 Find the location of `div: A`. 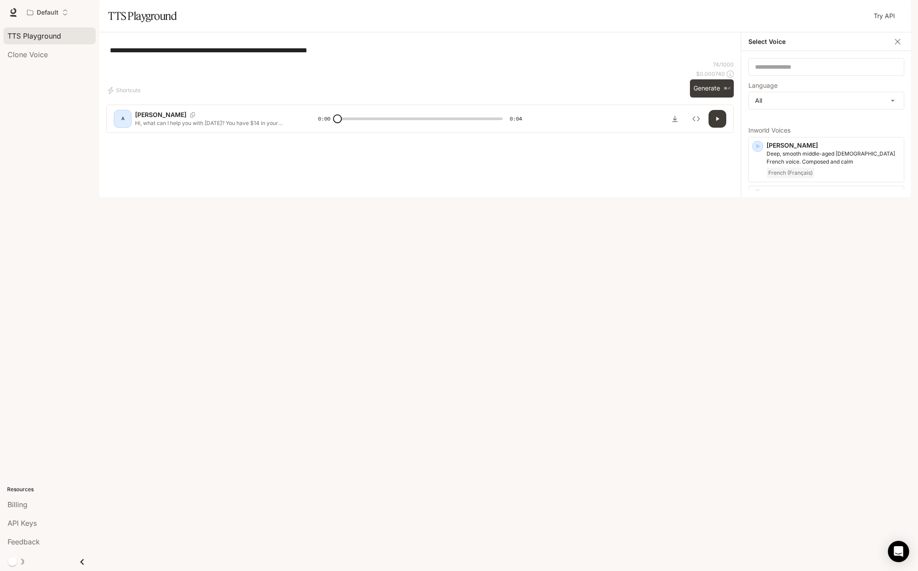

div: A is located at coordinates (123, 119).